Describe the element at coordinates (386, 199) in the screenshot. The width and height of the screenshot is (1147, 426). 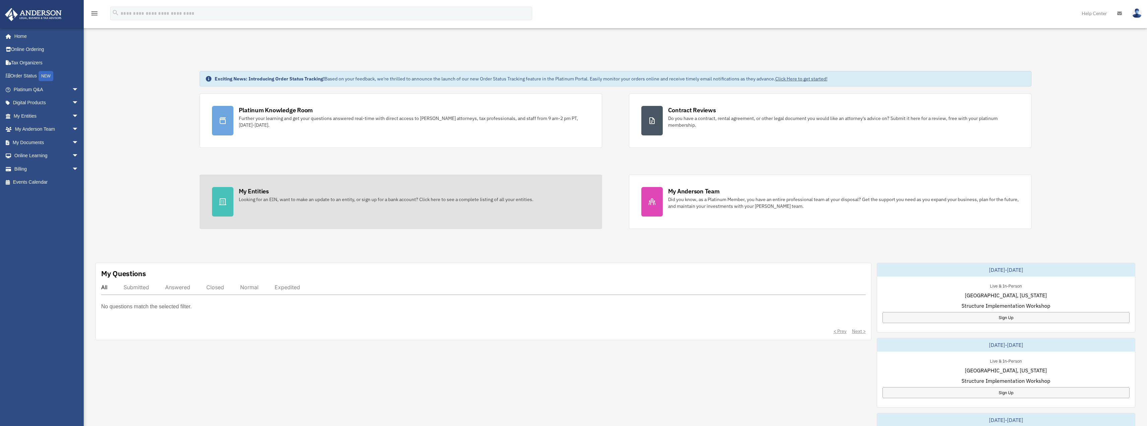
I see `div: Looking for an EIN, want to make an update to an entity, or sign up for a bank account? Click her...` at that location.